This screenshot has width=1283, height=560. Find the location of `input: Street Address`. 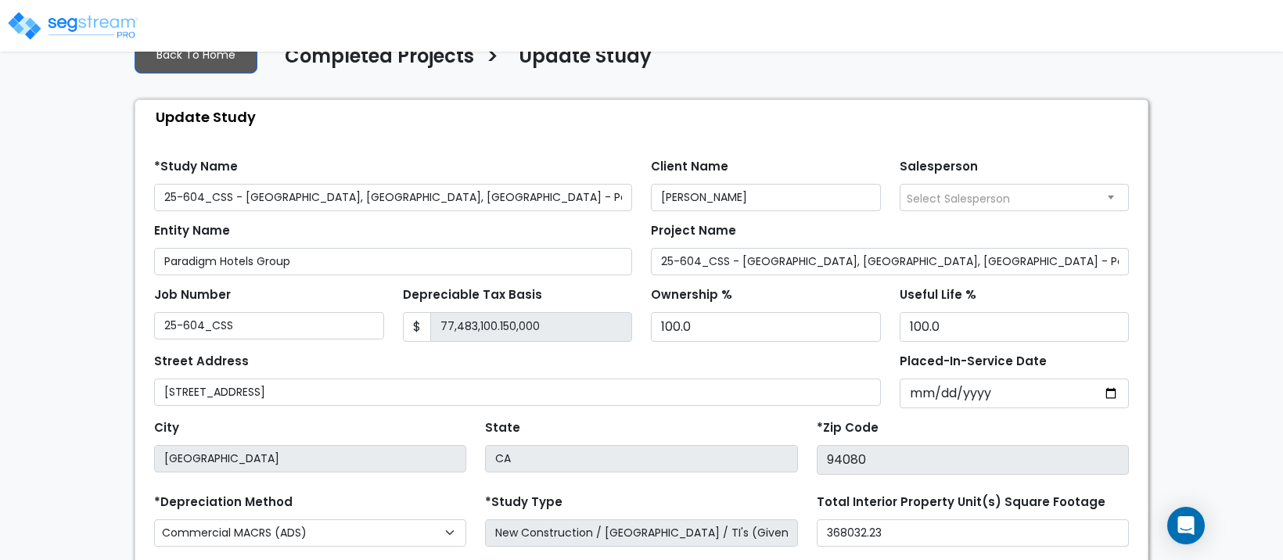

input: Street Address is located at coordinates (517, 392).